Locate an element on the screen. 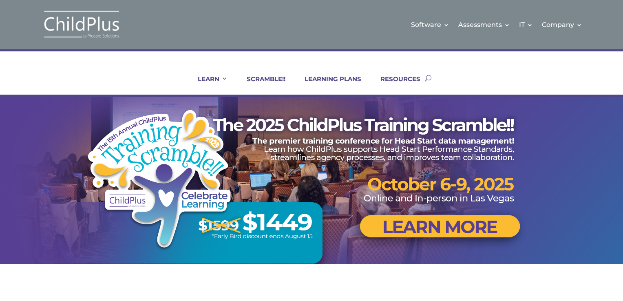 The height and width of the screenshot is (301, 623). a: Assessments is located at coordinates (484, 24).